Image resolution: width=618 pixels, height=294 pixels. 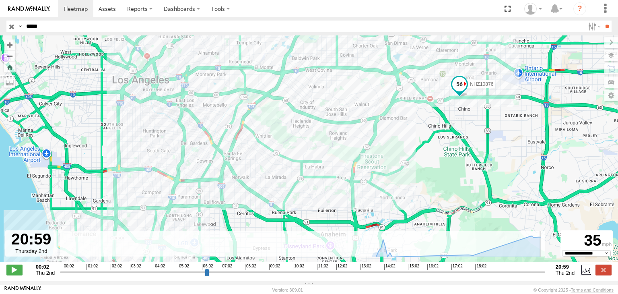 I want to click on a: Visit our Website, so click(x=23, y=290).